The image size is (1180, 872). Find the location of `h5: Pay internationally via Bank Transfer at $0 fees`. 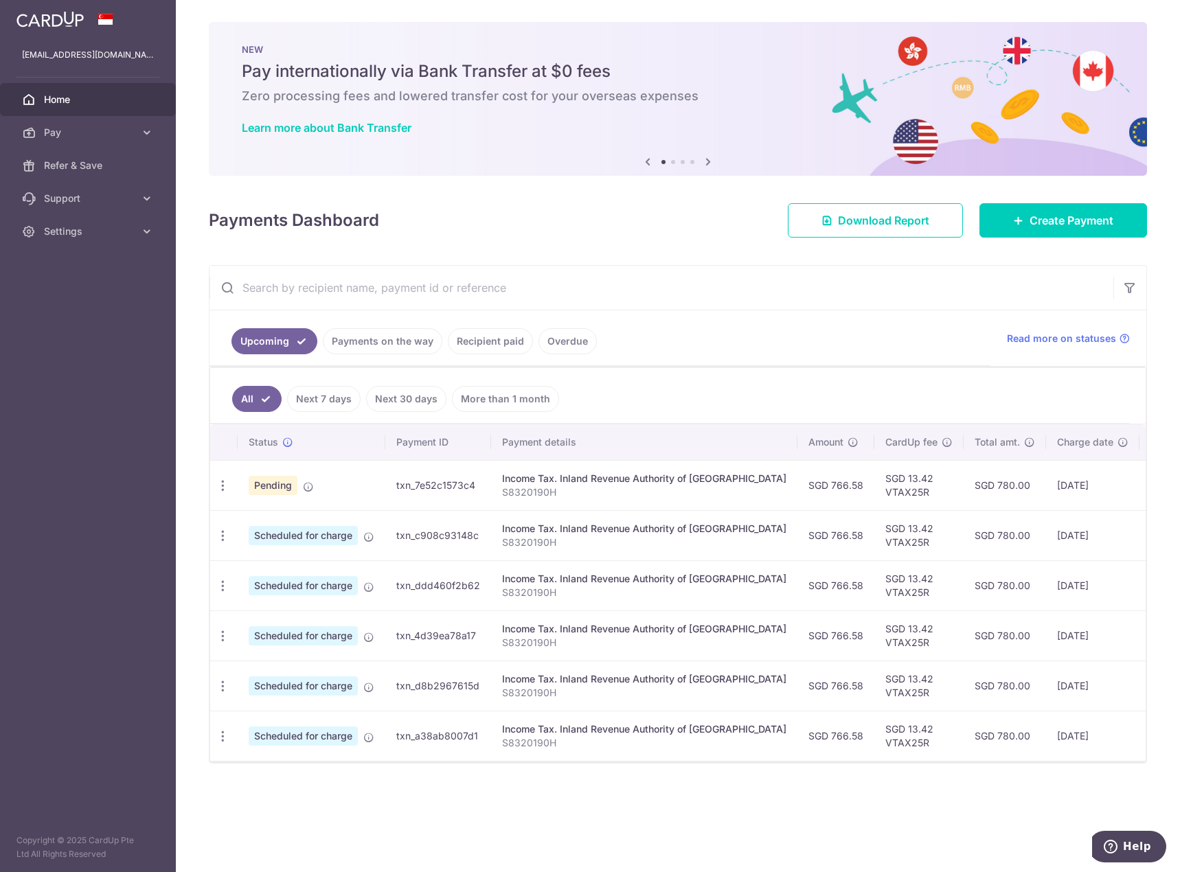

h5: Pay internationally via Bank Transfer at $0 fees is located at coordinates (678, 71).